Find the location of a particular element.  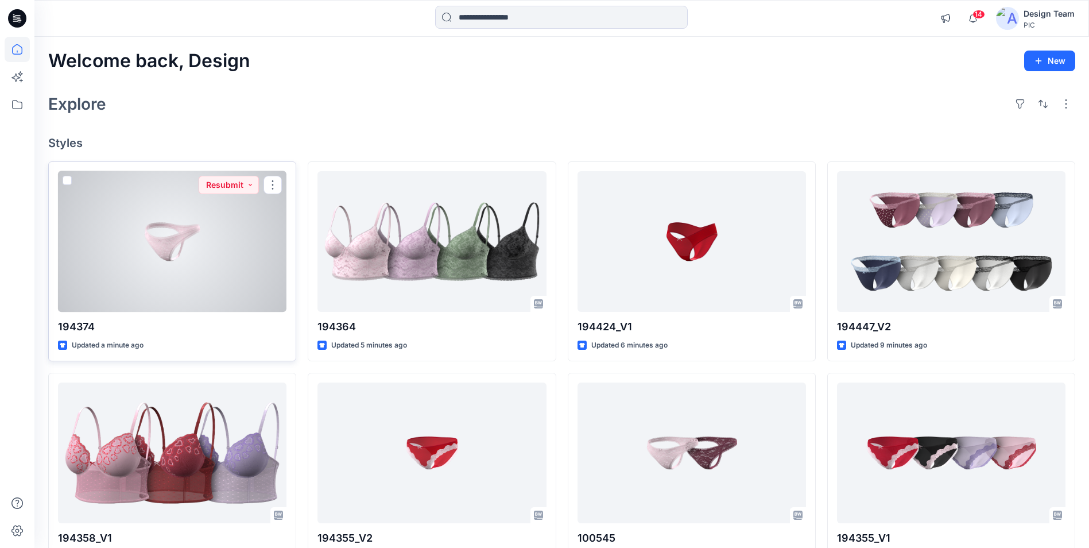

p: Updated 5 minutes ago is located at coordinates (369, 345).